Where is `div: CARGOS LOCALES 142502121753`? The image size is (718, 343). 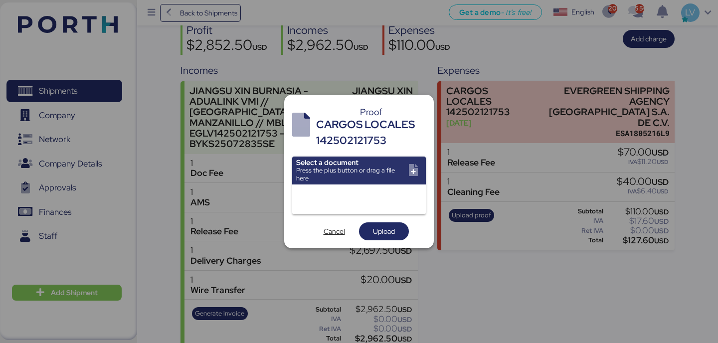 div: CARGOS LOCALES 142502121753 is located at coordinates (371, 133).